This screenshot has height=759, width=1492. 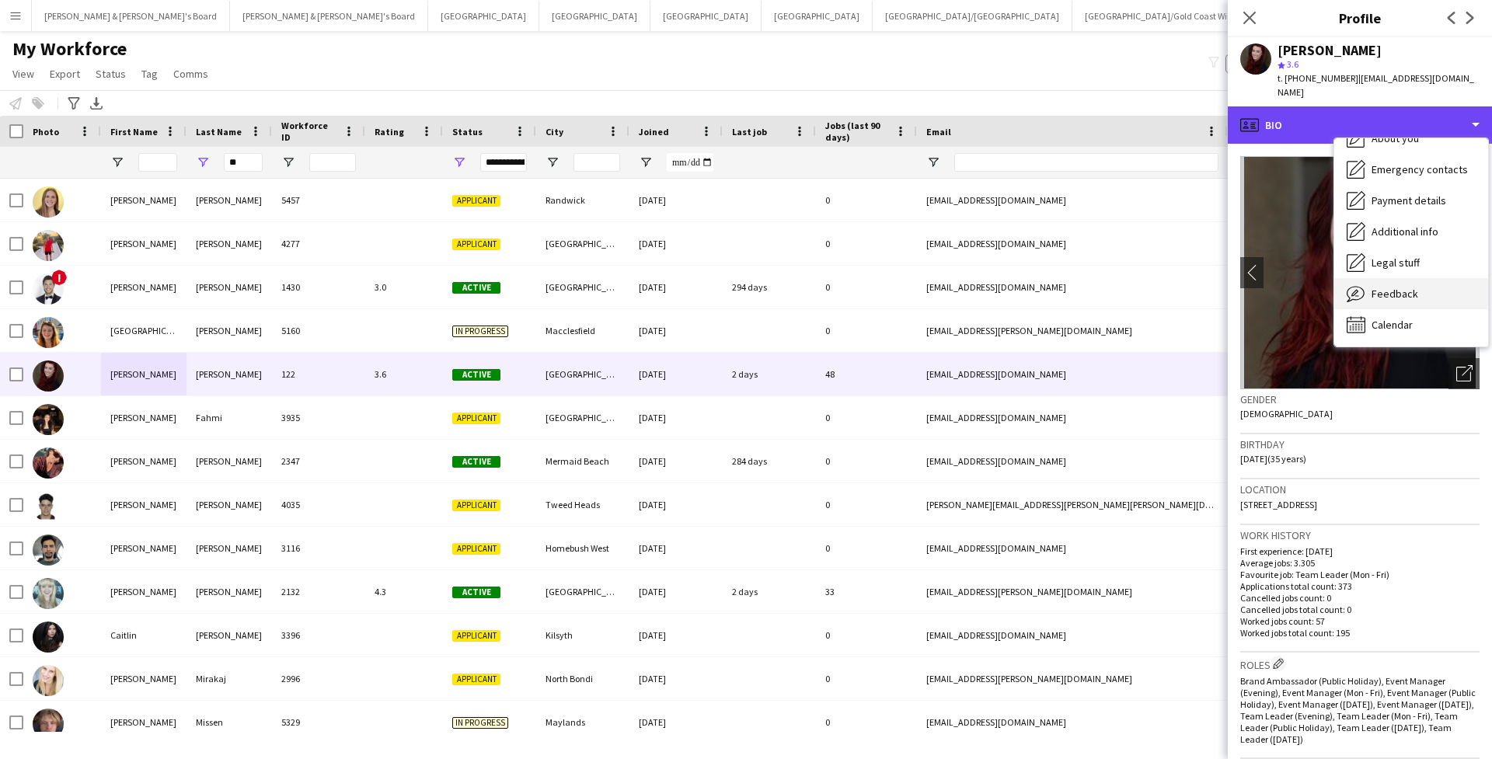 What do you see at coordinates (938, 131) in the screenshot?
I see `span: Email` at bounding box center [938, 131].